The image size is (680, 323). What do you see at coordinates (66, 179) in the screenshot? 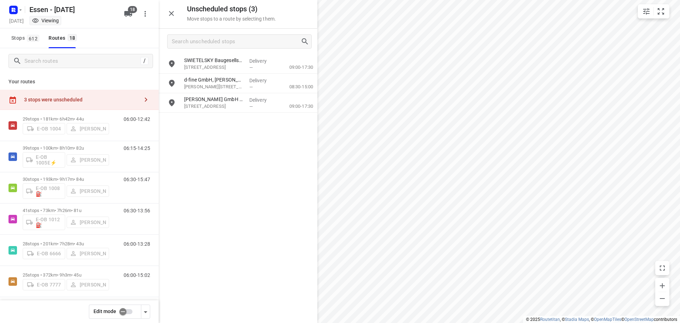
I see `p: 30 stops • 193km • 9h17m • 84u` at bounding box center [66, 179].